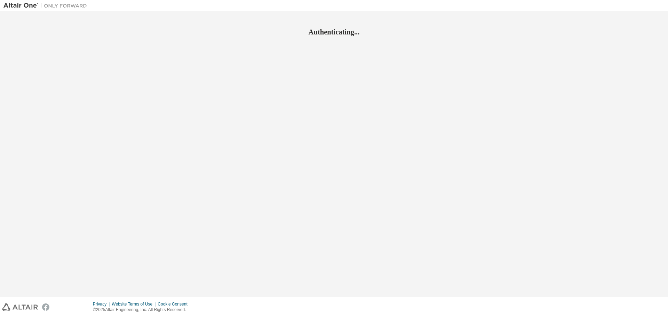 The image size is (668, 317). What do you see at coordinates (334, 32) in the screenshot?
I see `h2: Authenticating...` at bounding box center [334, 32].